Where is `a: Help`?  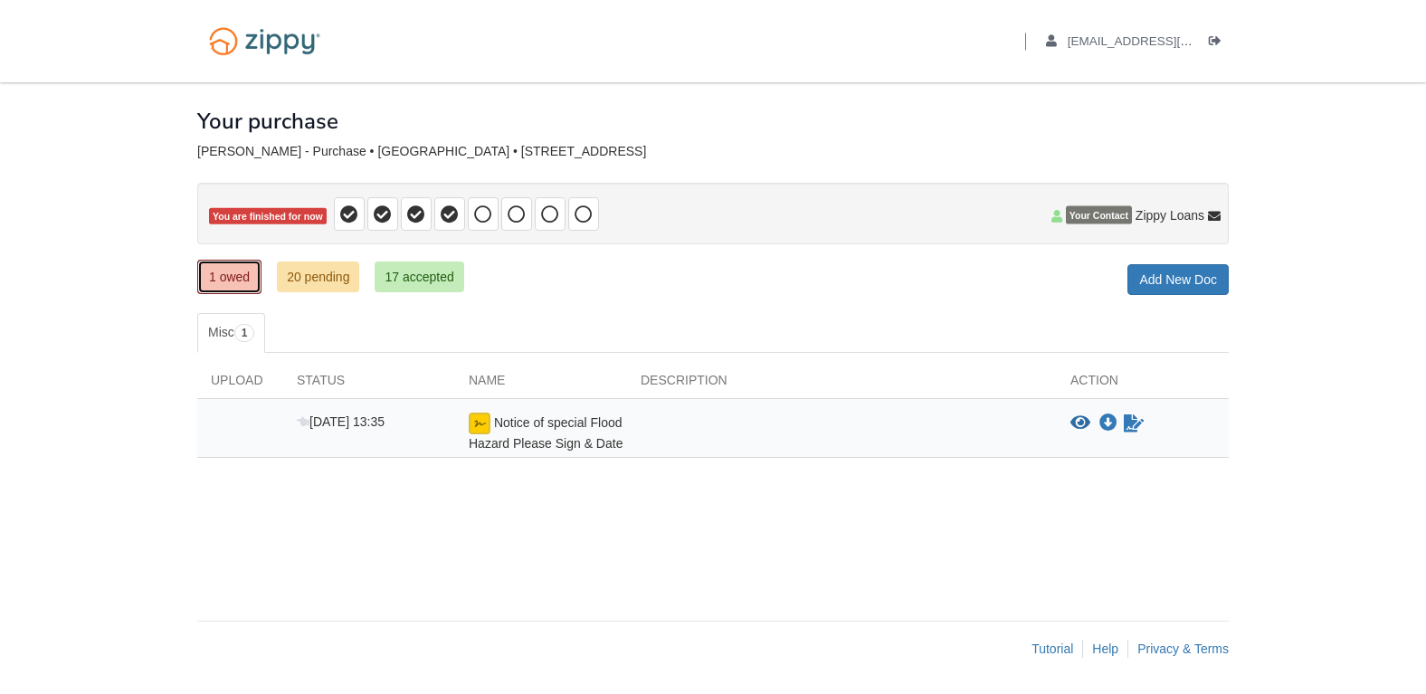 a: Help is located at coordinates (1105, 649).